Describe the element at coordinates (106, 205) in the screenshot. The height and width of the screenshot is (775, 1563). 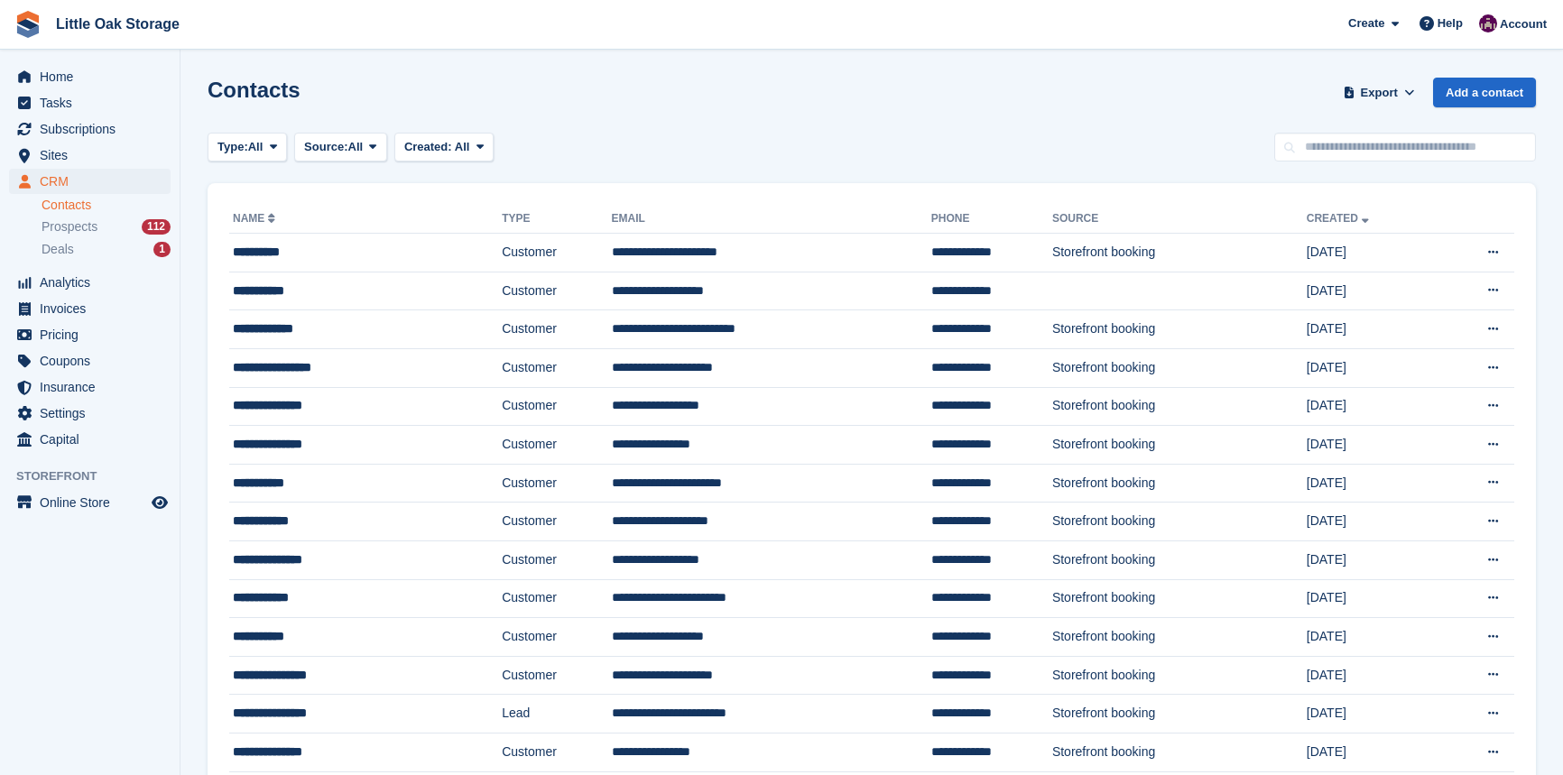
I see `a: Contacts` at that location.